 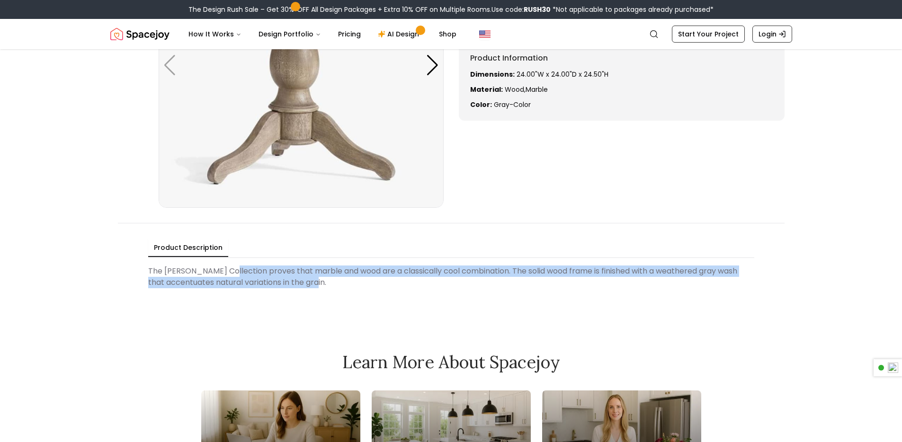 What do you see at coordinates (349, 34) in the screenshot?
I see `a: Pricing` at bounding box center [349, 34].